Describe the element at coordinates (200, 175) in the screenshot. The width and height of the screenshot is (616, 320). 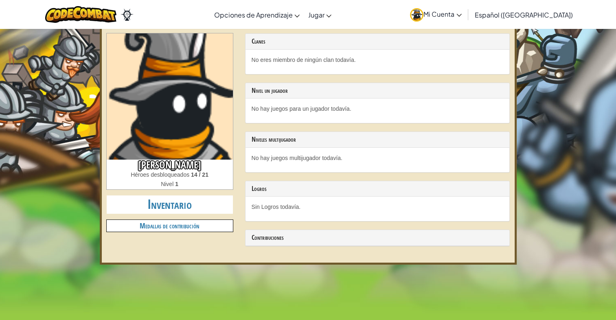
I see `strong: 14 / 21` at that location.